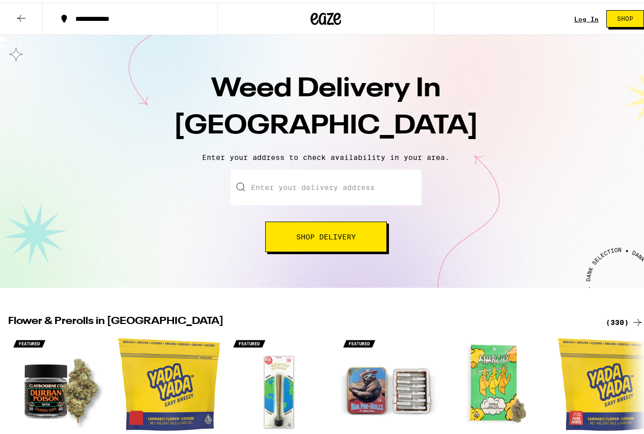 This screenshot has width=644, height=434. Describe the element at coordinates (625, 16) in the screenshot. I see `button: Shop` at that location.